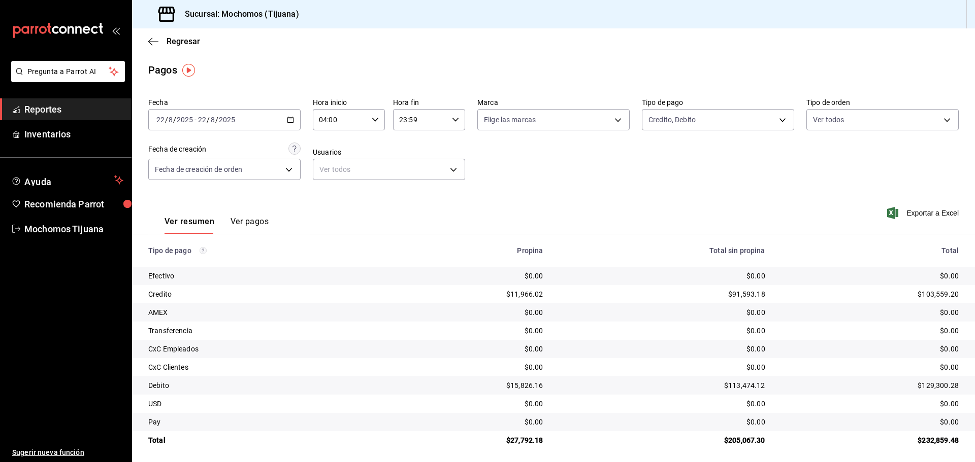 This screenshot has width=975, height=462. Describe the element at coordinates (661, 441) in the screenshot. I see `div: $205,067.30` at that location.